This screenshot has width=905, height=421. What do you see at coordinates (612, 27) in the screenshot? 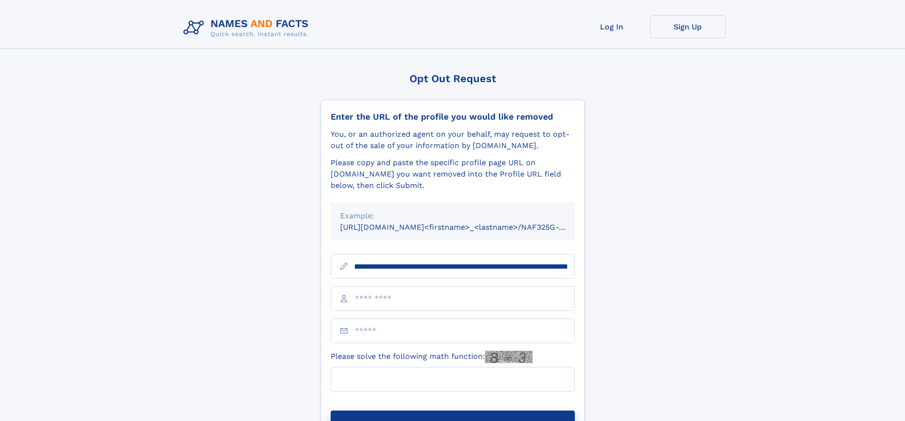
I see `a: Log In` at bounding box center [612, 27].